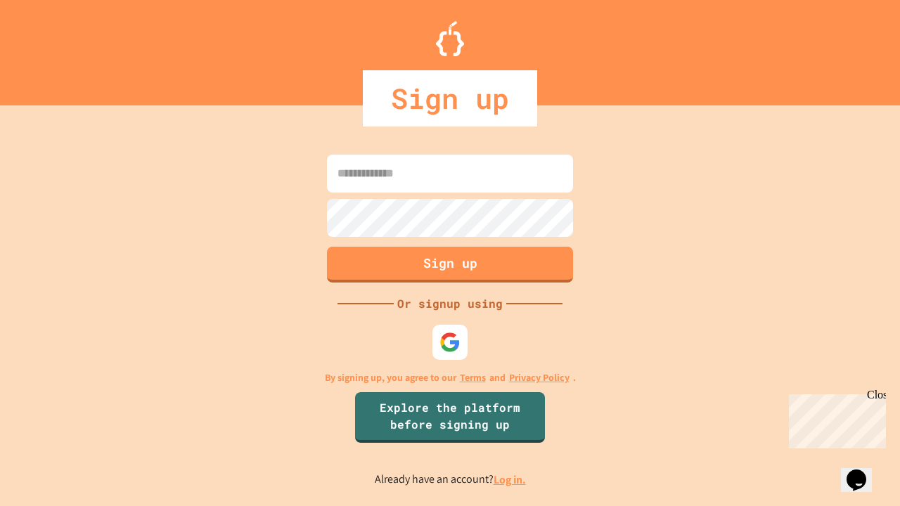  Describe the element at coordinates (450, 479) in the screenshot. I see `p: Already have an account?` at that location.